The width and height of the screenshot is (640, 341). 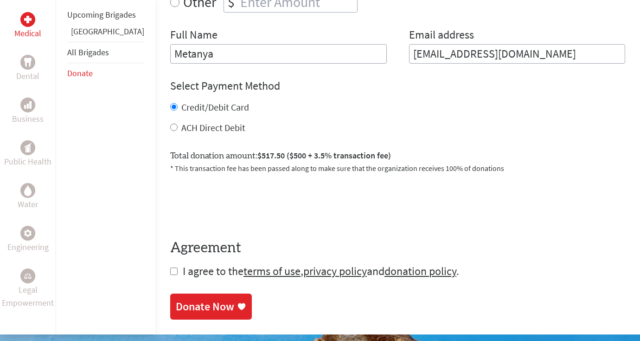 I want to click on div: Dental, so click(x=28, y=62).